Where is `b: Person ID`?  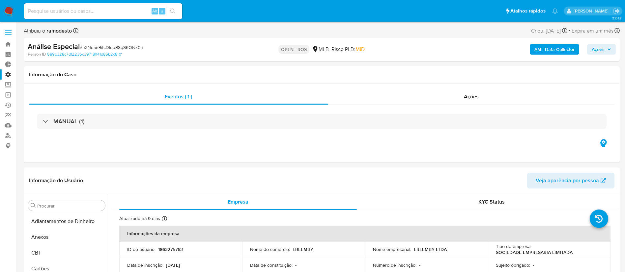 b: Person ID is located at coordinates (37, 54).